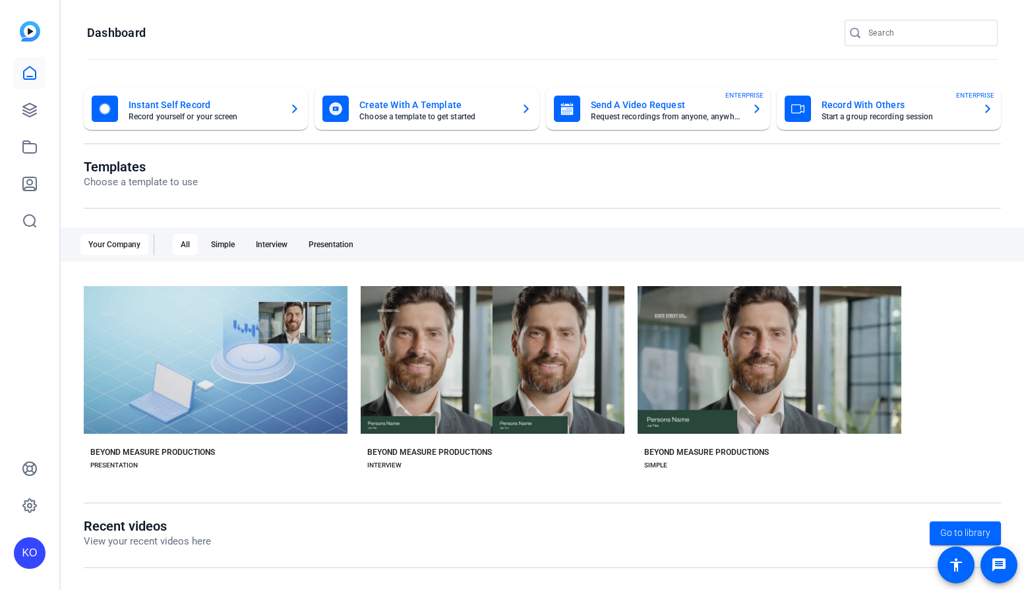  Describe the element at coordinates (889, 109) in the screenshot. I see `button: Record With OthersStart a group recording sessionENTERPRISE` at that location.